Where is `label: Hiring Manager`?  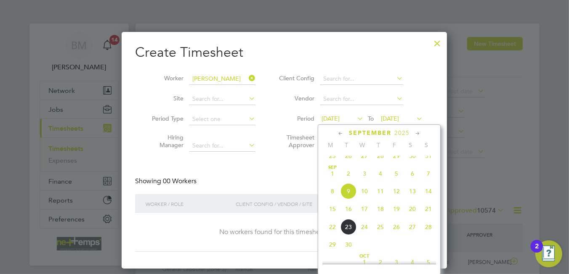
label: Hiring Manager is located at coordinates (164, 141).